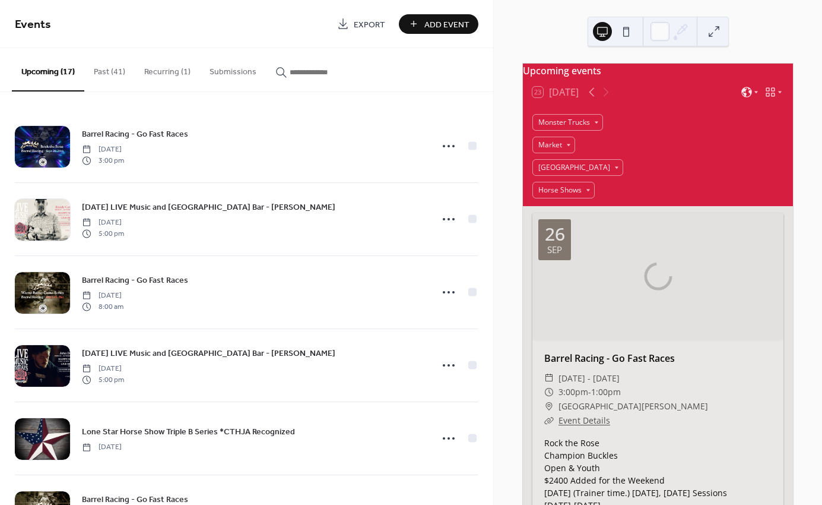 The height and width of the screenshot is (505, 822). Describe the element at coordinates (188, 432) in the screenshot. I see `span: Lone Star Horse Show Triple B Series *CTHJA Recognized` at that location.